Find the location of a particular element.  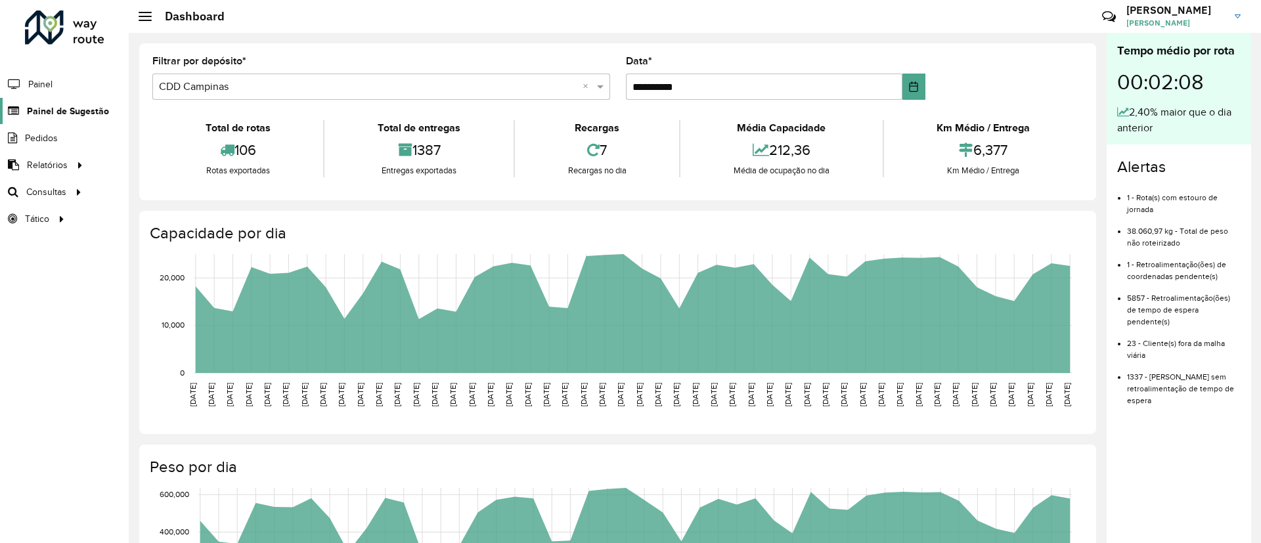

label: Filtrar por depósito is located at coordinates (199, 61).